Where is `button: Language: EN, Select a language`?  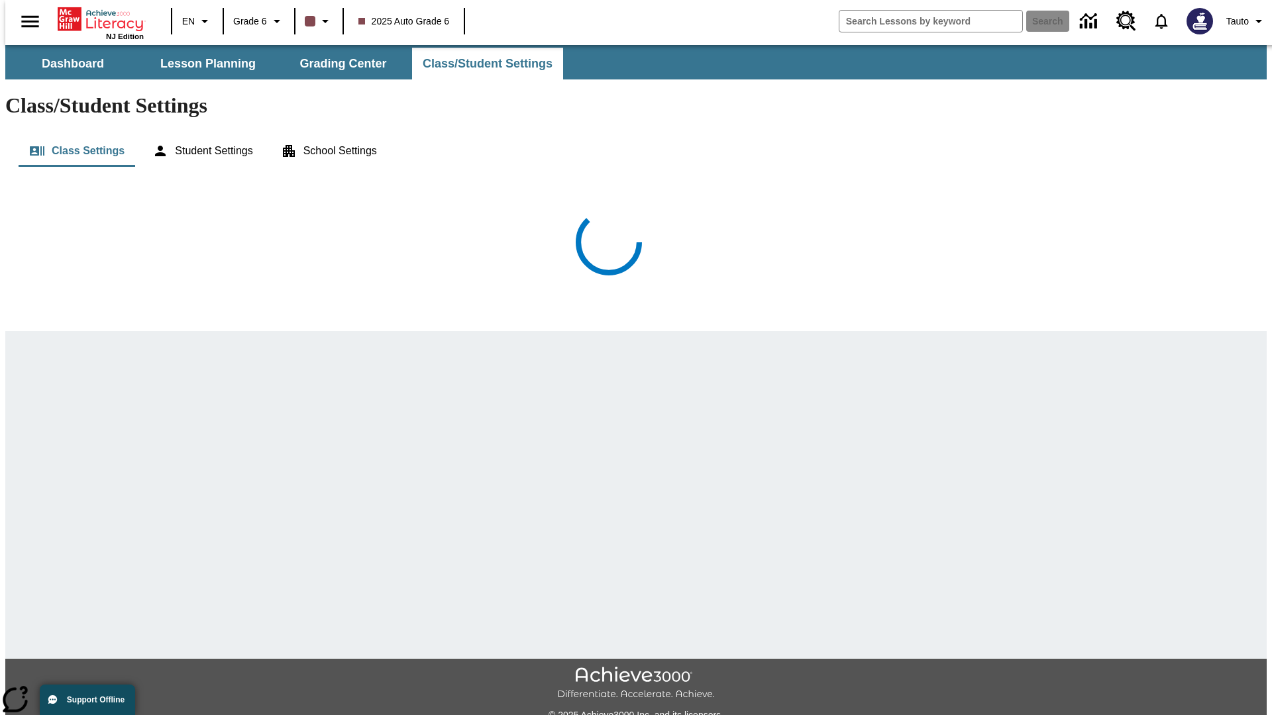 button: Language: EN, Select a language is located at coordinates (197, 21).